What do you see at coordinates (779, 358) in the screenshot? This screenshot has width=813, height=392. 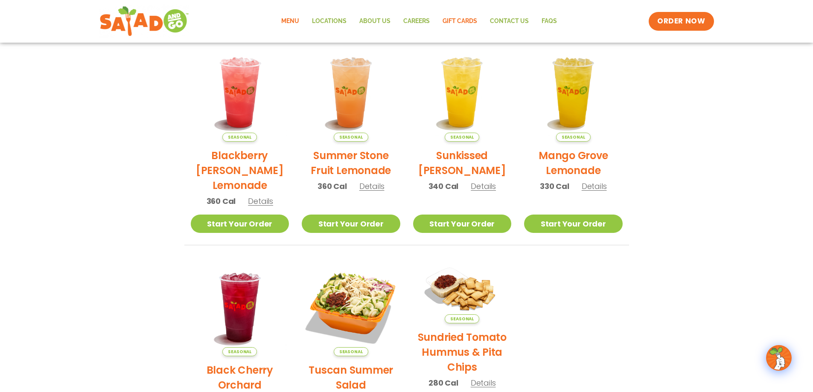 I see `img: wpChatIcon` at bounding box center [779, 358].